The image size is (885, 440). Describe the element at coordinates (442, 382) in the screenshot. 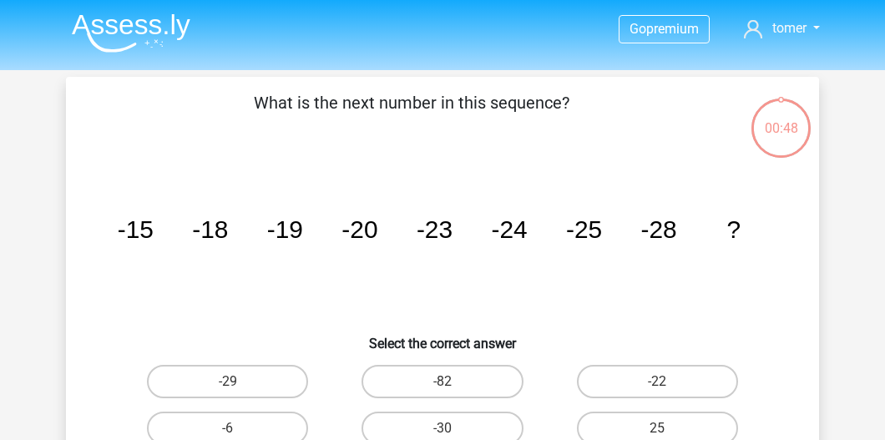

I see `label: -82` at that location.